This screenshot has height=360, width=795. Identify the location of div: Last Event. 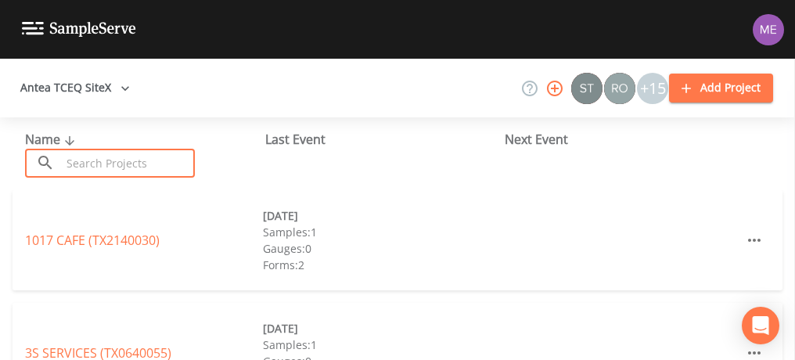
(385, 139).